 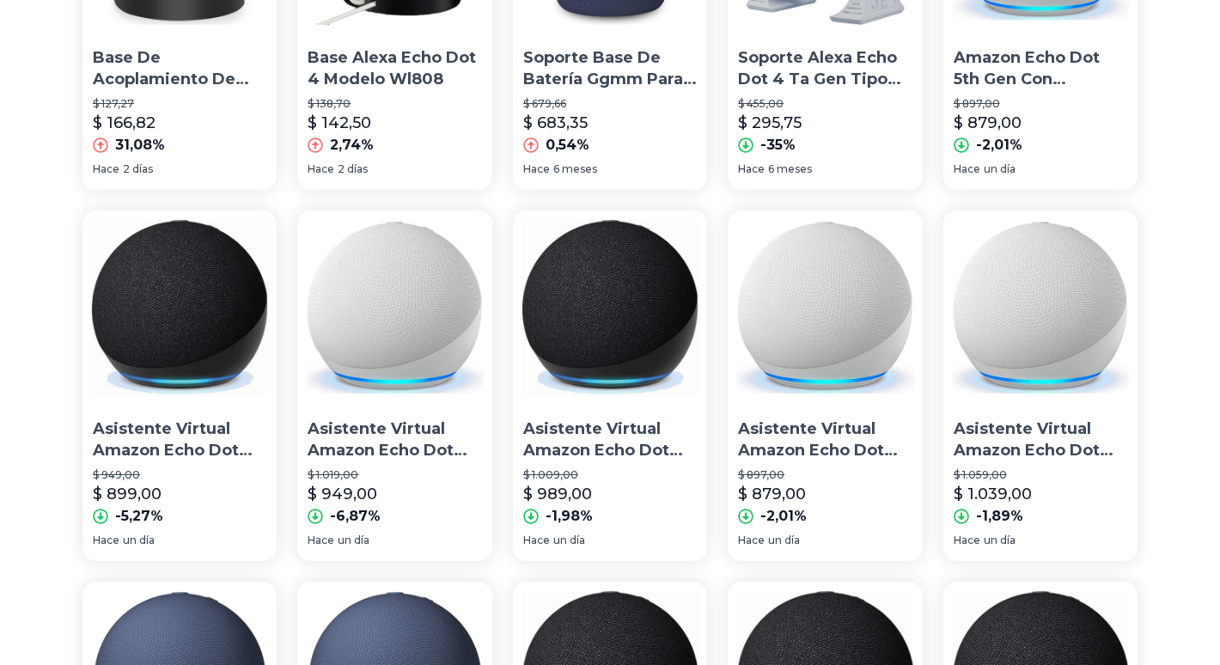 What do you see at coordinates (339, 123) in the screenshot?
I see `p: $ 142,50` at bounding box center [339, 123].